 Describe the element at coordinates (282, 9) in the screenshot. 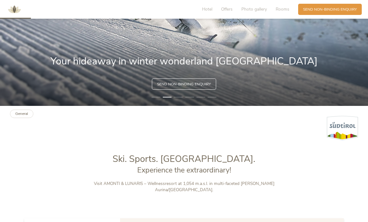

I see `span: Rooms` at that location.